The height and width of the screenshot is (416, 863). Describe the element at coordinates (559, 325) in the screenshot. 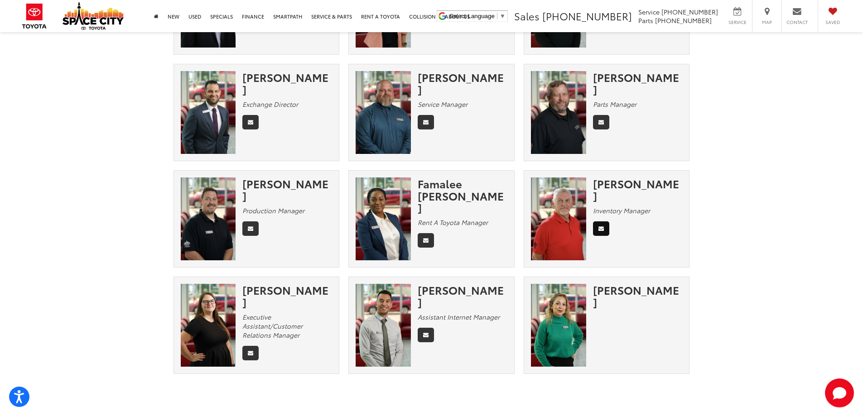

I see `img: Jessica Carrera` at that location.